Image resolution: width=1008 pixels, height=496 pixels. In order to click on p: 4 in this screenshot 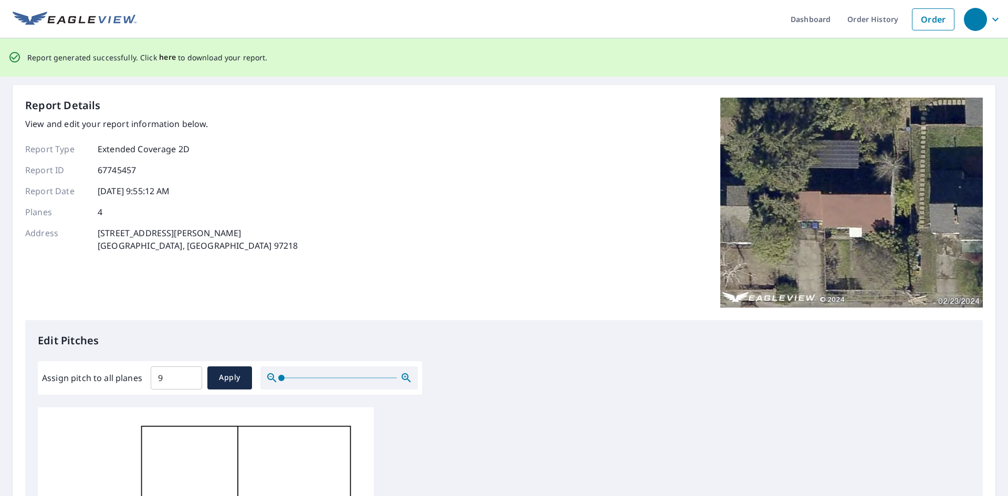, I will do `click(100, 212)`.